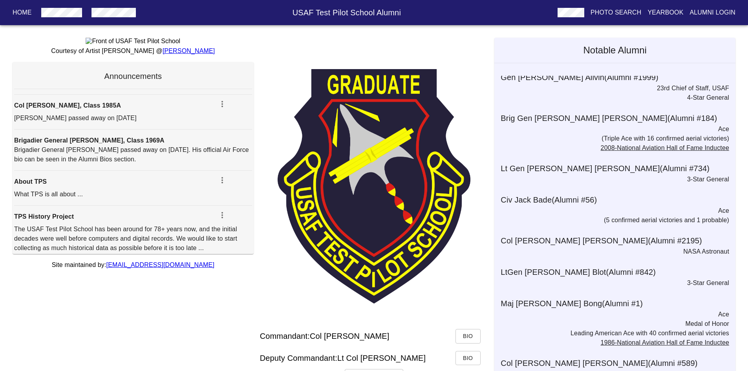 The width and height of the screenshot is (748, 371). What do you see at coordinates (664, 342) in the screenshot?
I see `a: 1986-National Aviation Hall of Fame Inductee` at bounding box center [664, 342].